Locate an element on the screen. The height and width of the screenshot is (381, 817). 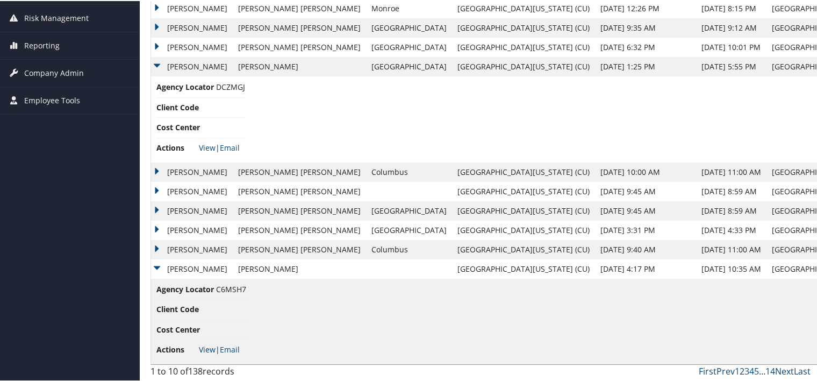
a: 1 is located at coordinates (737, 370).